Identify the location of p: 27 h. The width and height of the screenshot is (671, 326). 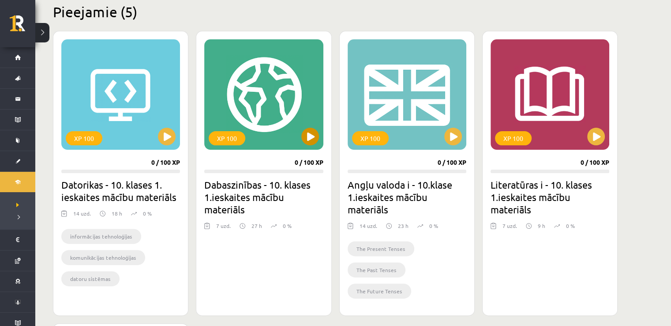
(257, 225).